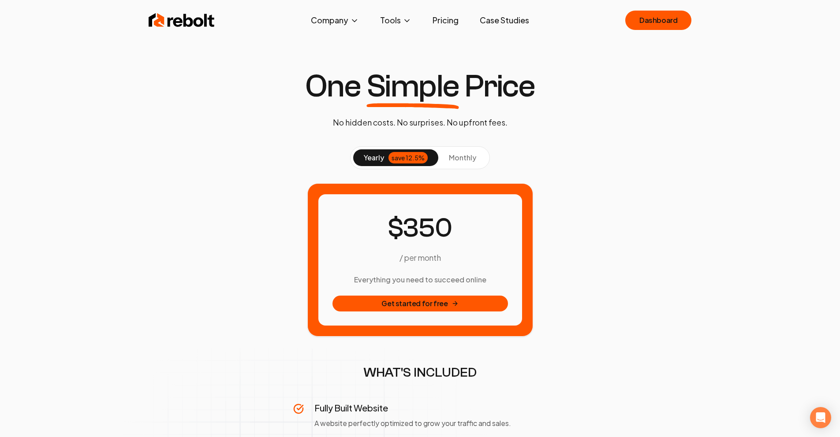 This screenshot has width=840, height=437. What do you see at coordinates (396, 20) in the screenshot?
I see `button: Tools` at bounding box center [396, 20].